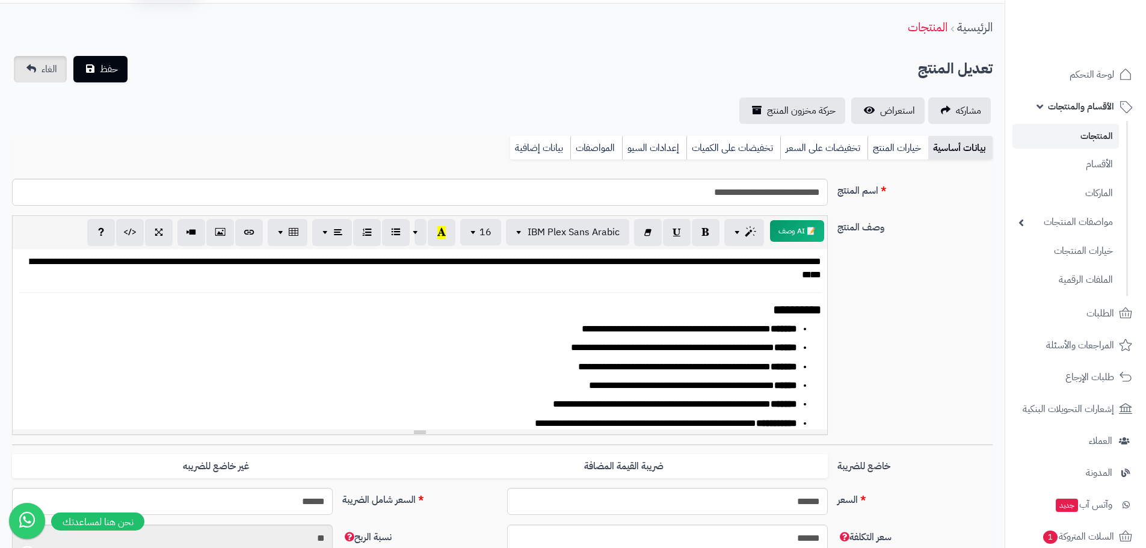 The width and height of the screenshot is (1146, 548). Describe the element at coordinates (100, 69) in the screenshot. I see `button: حفظ` at that location.